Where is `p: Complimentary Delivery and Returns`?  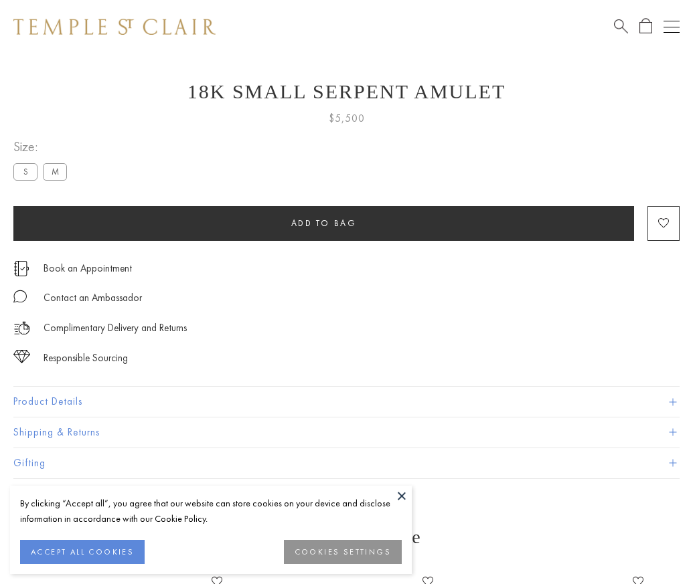 p: Complimentary Delivery and Returns is located at coordinates (115, 328).